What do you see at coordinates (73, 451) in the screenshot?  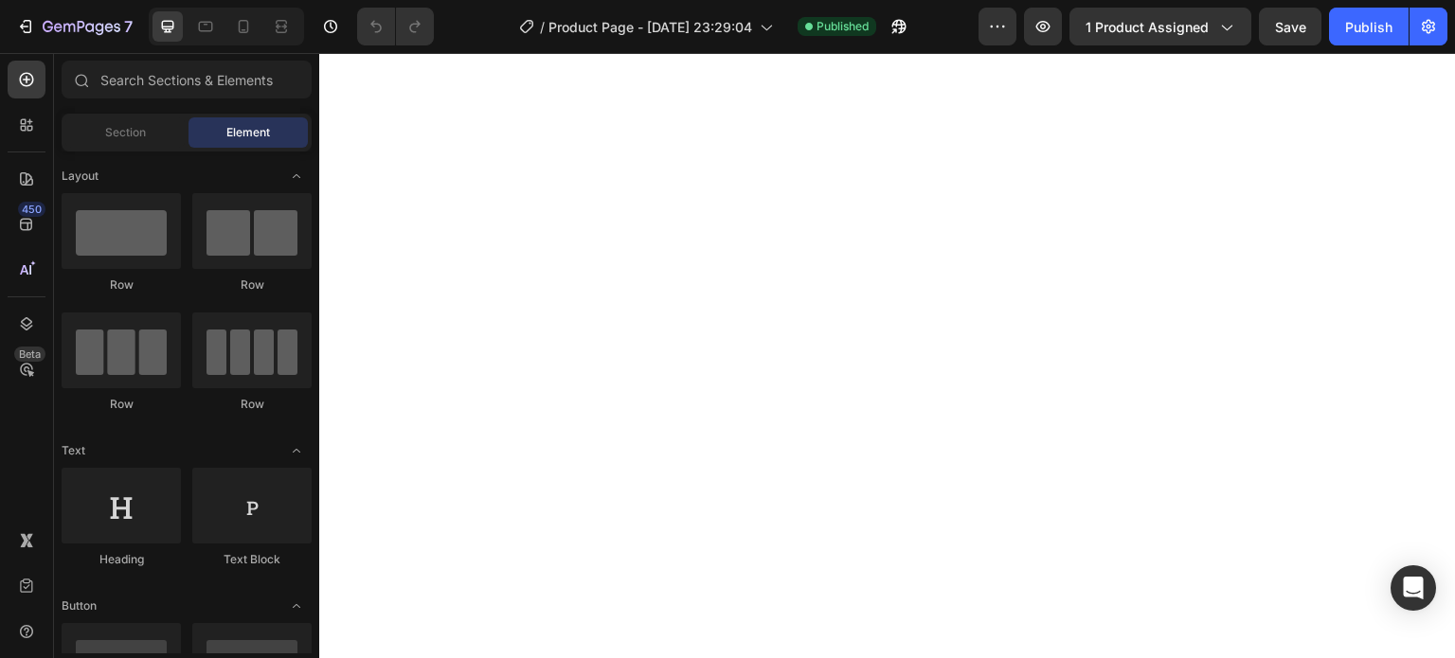 I see `span: Text` at bounding box center [73, 451].